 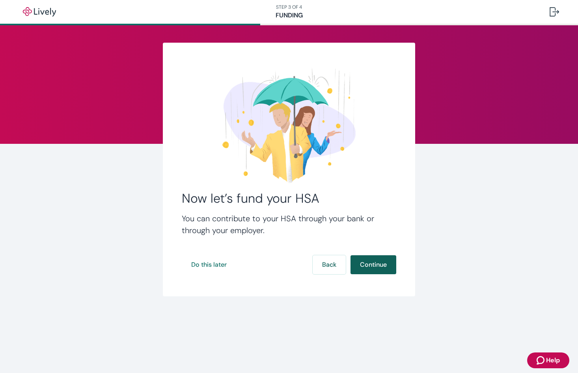 What do you see at coordinates (289, 198) in the screenshot?
I see `h2: Now let’s fund your HSA` at bounding box center [289, 198].